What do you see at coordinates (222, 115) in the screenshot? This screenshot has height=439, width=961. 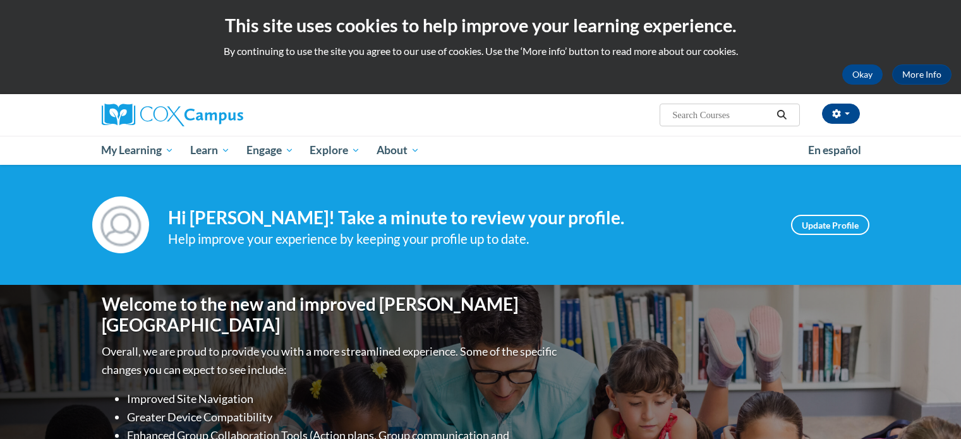 I see `a: Cox Campus` at bounding box center [222, 115].